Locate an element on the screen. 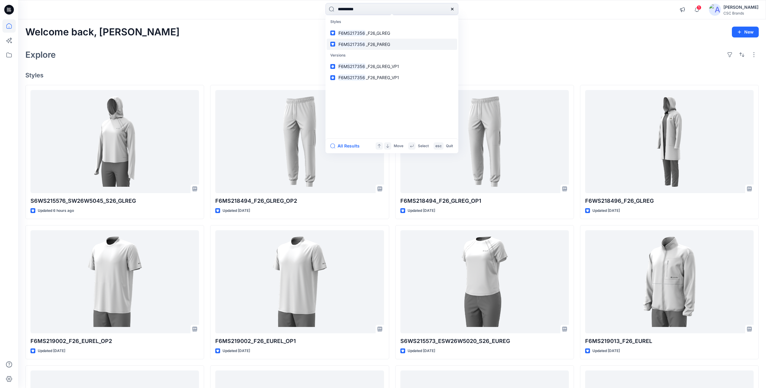 This screenshot has height=388, width=766. p: Versions is located at coordinates (392, 55).